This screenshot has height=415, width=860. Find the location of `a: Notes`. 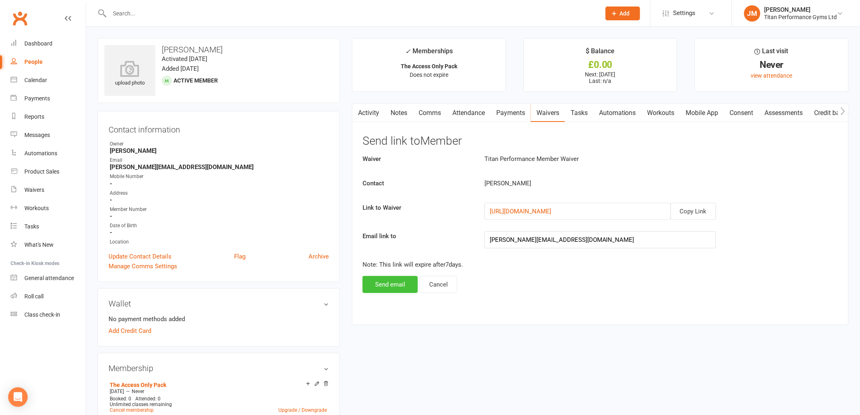

a: Notes is located at coordinates (399, 113).